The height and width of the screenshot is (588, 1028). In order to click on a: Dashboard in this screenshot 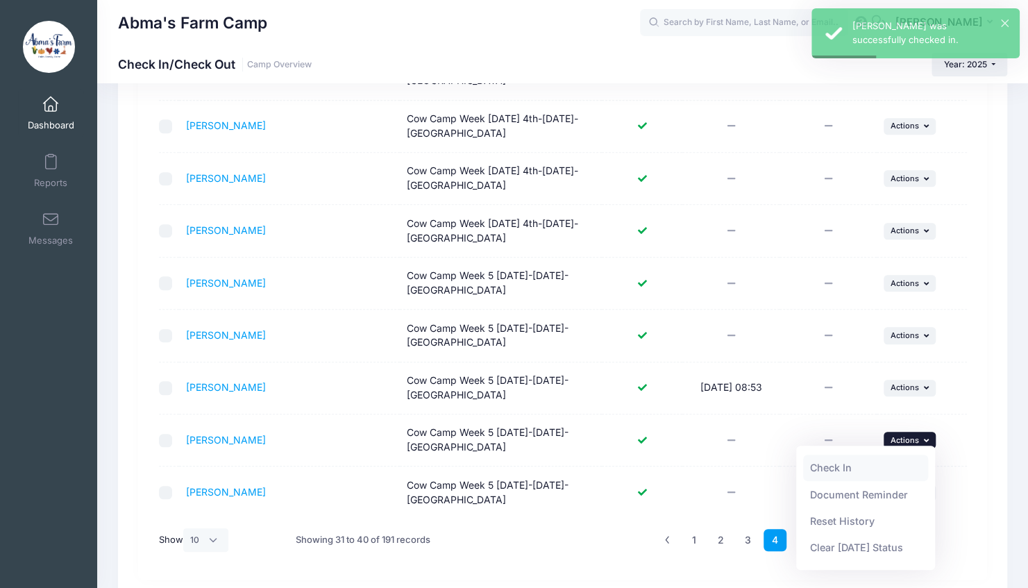, I will do `click(51, 113)`.